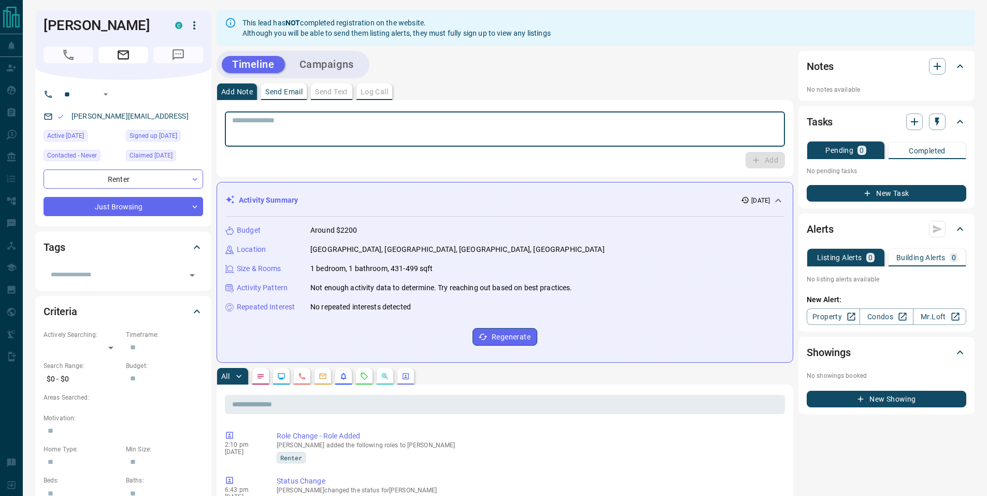 The height and width of the screenshot is (496, 987). I want to click on div: Notes, so click(886, 66).